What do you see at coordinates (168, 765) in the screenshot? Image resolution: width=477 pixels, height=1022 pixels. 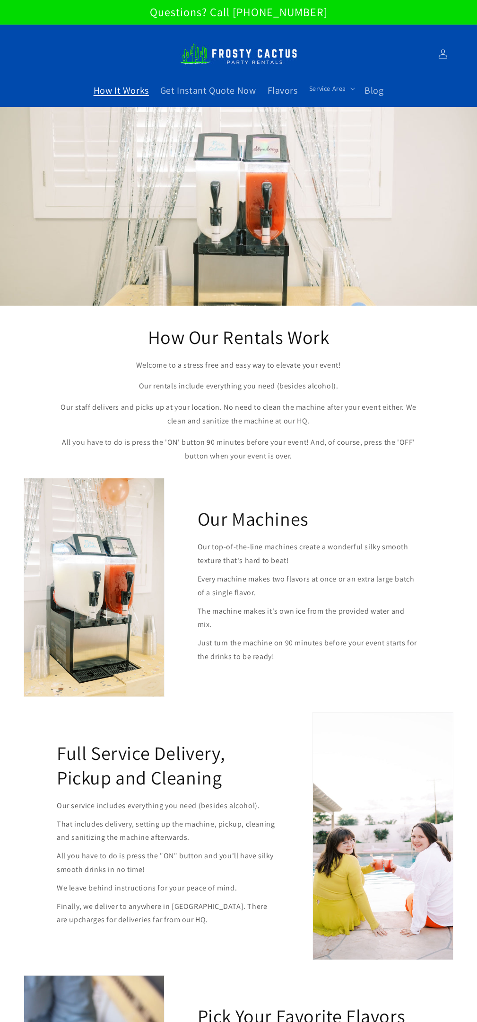 I see `h2: Full Service Delivery, Pickup and Cleaning` at bounding box center [168, 765].